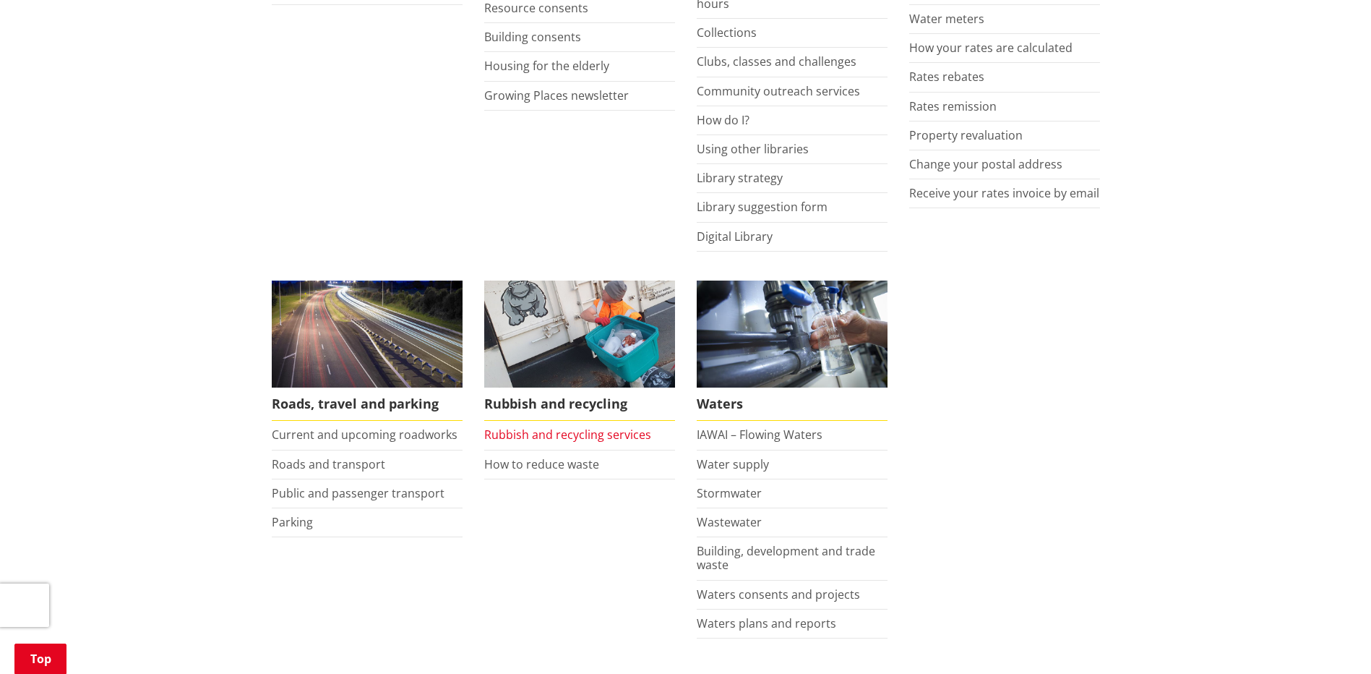  Describe the element at coordinates (533, 37) in the screenshot. I see `a: Building consents` at that location.